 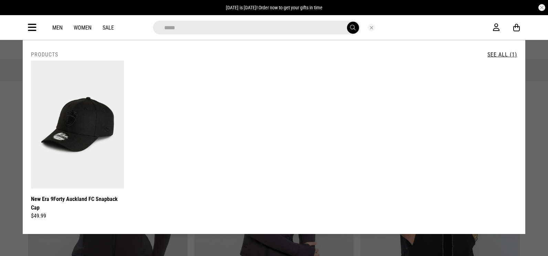 I want to click on button: Close search, so click(x=371, y=28).